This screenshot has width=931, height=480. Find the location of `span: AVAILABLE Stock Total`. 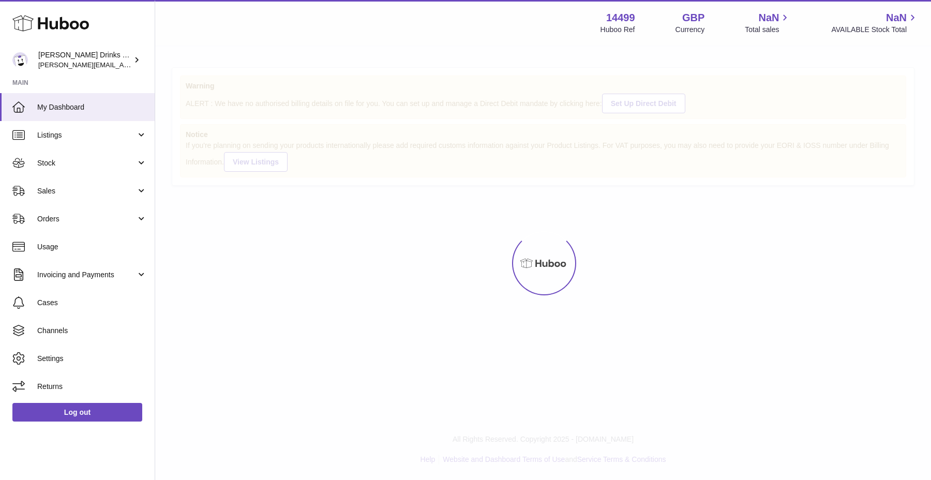

span: AVAILABLE Stock Total is located at coordinates (875, 29).